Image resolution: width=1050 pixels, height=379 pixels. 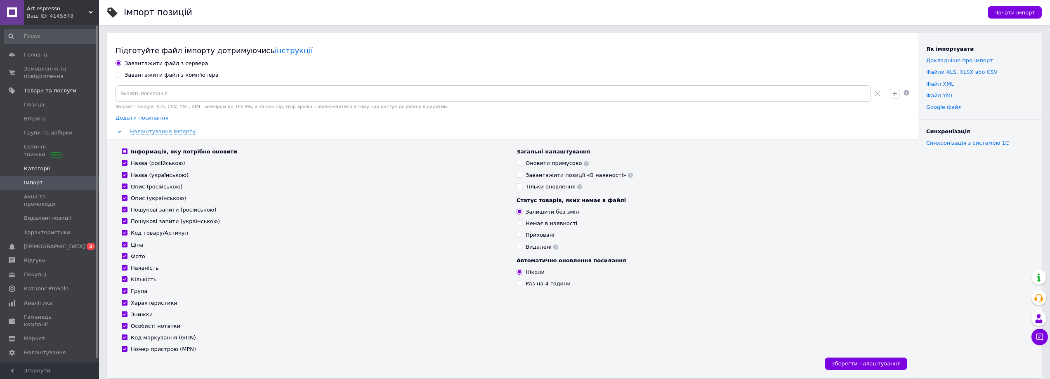 What do you see at coordinates (158, 12) in the screenshot?
I see `h1: Імпорт позицій` at bounding box center [158, 12].